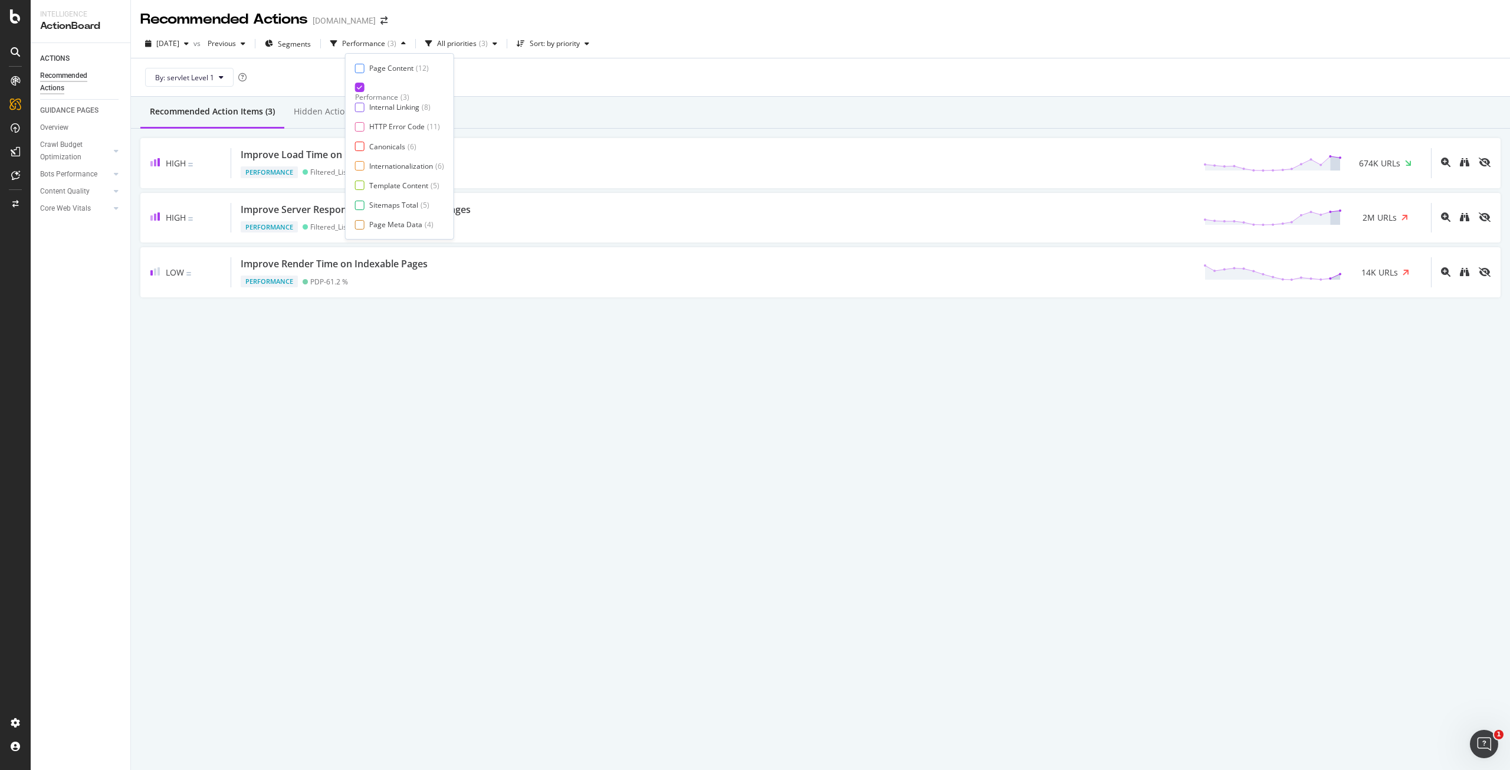  What do you see at coordinates (81, 110) in the screenshot?
I see `a: GUIDANCE PAGES` at bounding box center [81, 110].